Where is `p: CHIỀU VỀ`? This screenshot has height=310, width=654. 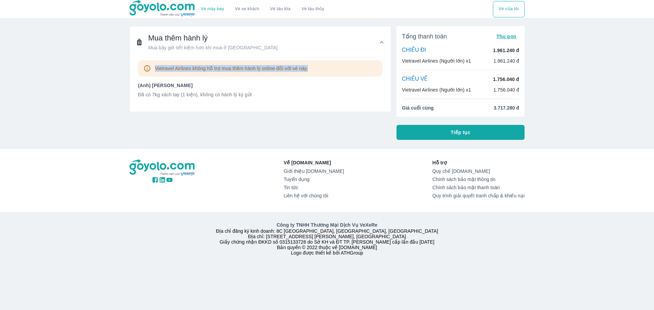
p: CHIỀU VỀ is located at coordinates (415, 79).